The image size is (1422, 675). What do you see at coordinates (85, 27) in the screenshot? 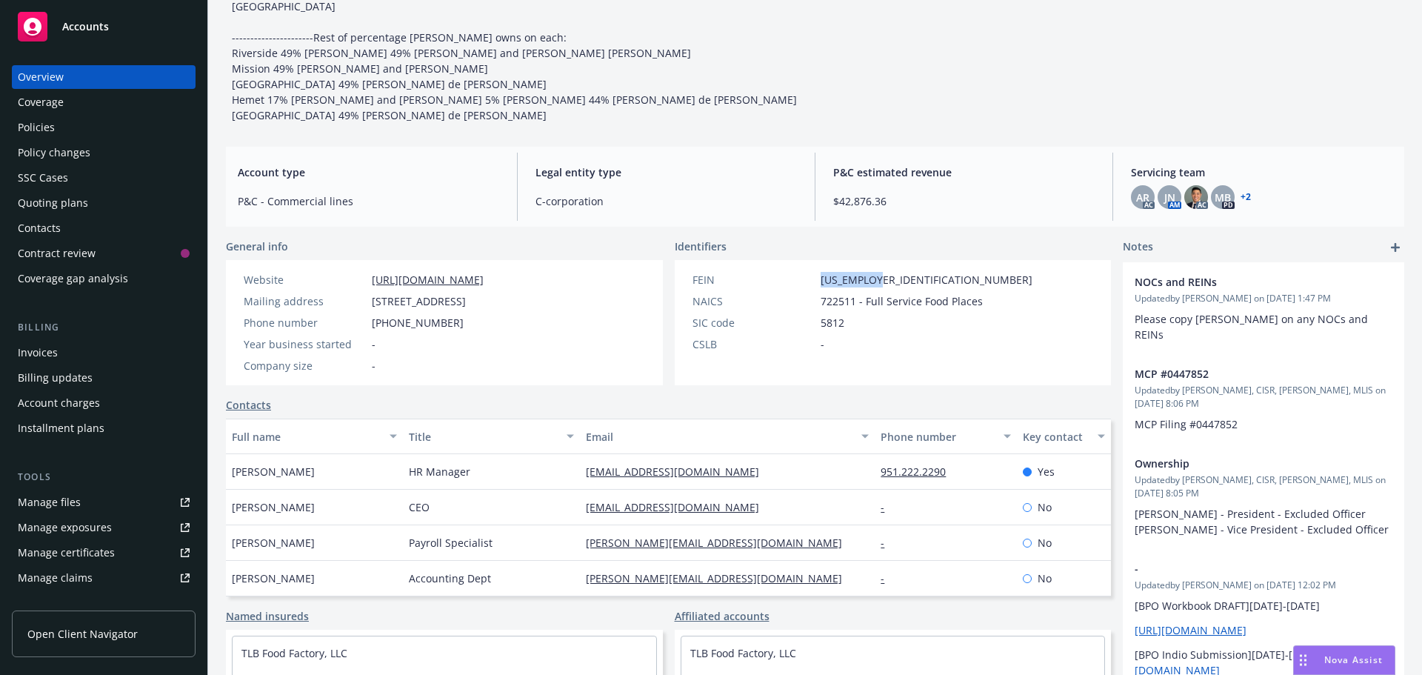
I see `span: Accounts` at bounding box center [85, 27].